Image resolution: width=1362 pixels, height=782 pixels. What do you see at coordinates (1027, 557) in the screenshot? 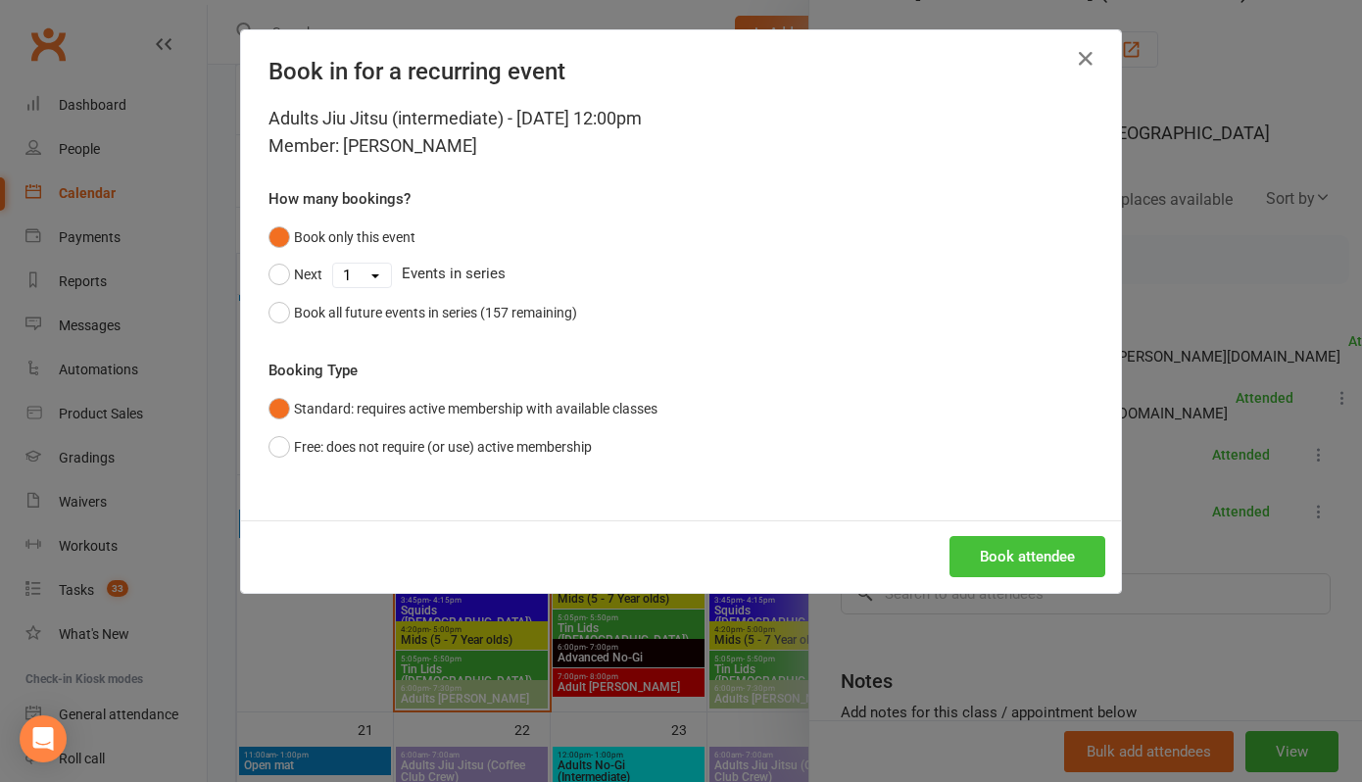
I see `button: Book attendee` at bounding box center [1027, 557].